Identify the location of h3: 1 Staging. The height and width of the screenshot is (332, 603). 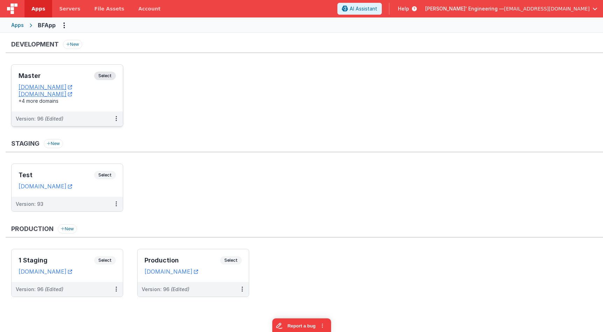
(56, 261).